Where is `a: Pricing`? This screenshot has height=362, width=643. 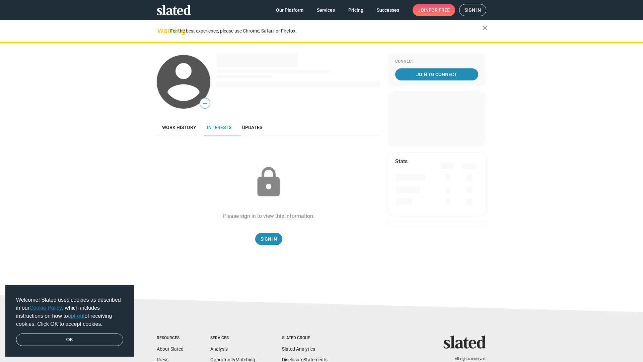 a: Pricing is located at coordinates (356, 10).